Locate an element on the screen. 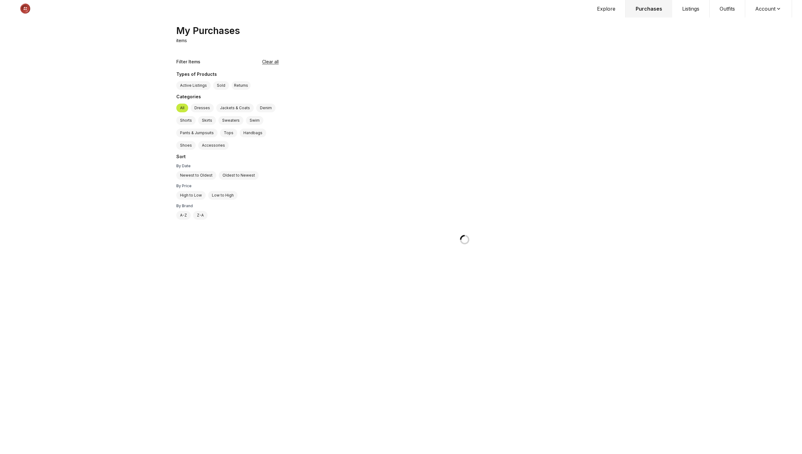  div: Categories is located at coordinates (227, 97).